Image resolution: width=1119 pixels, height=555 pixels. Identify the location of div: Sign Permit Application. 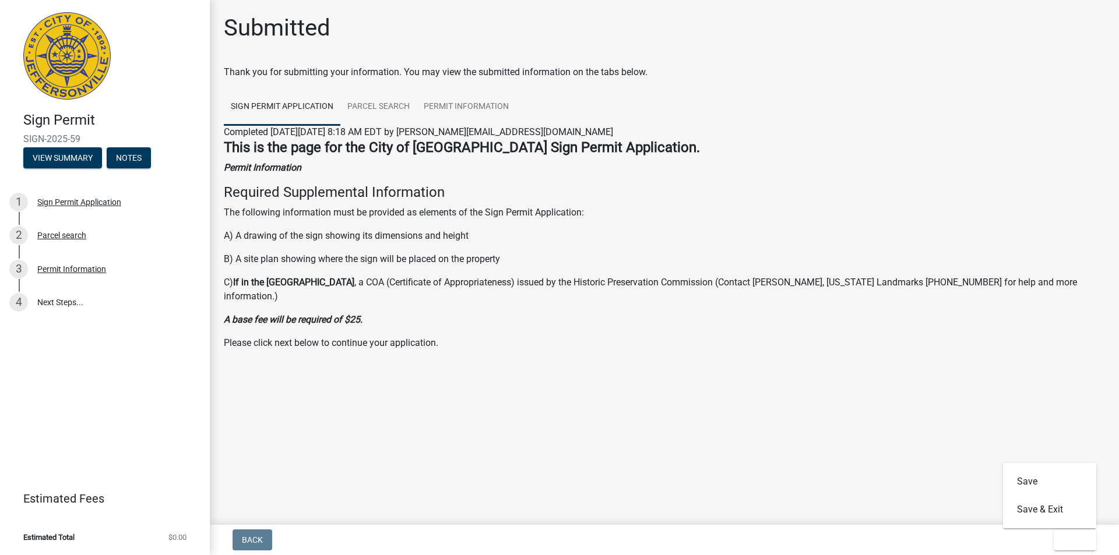
(79, 202).